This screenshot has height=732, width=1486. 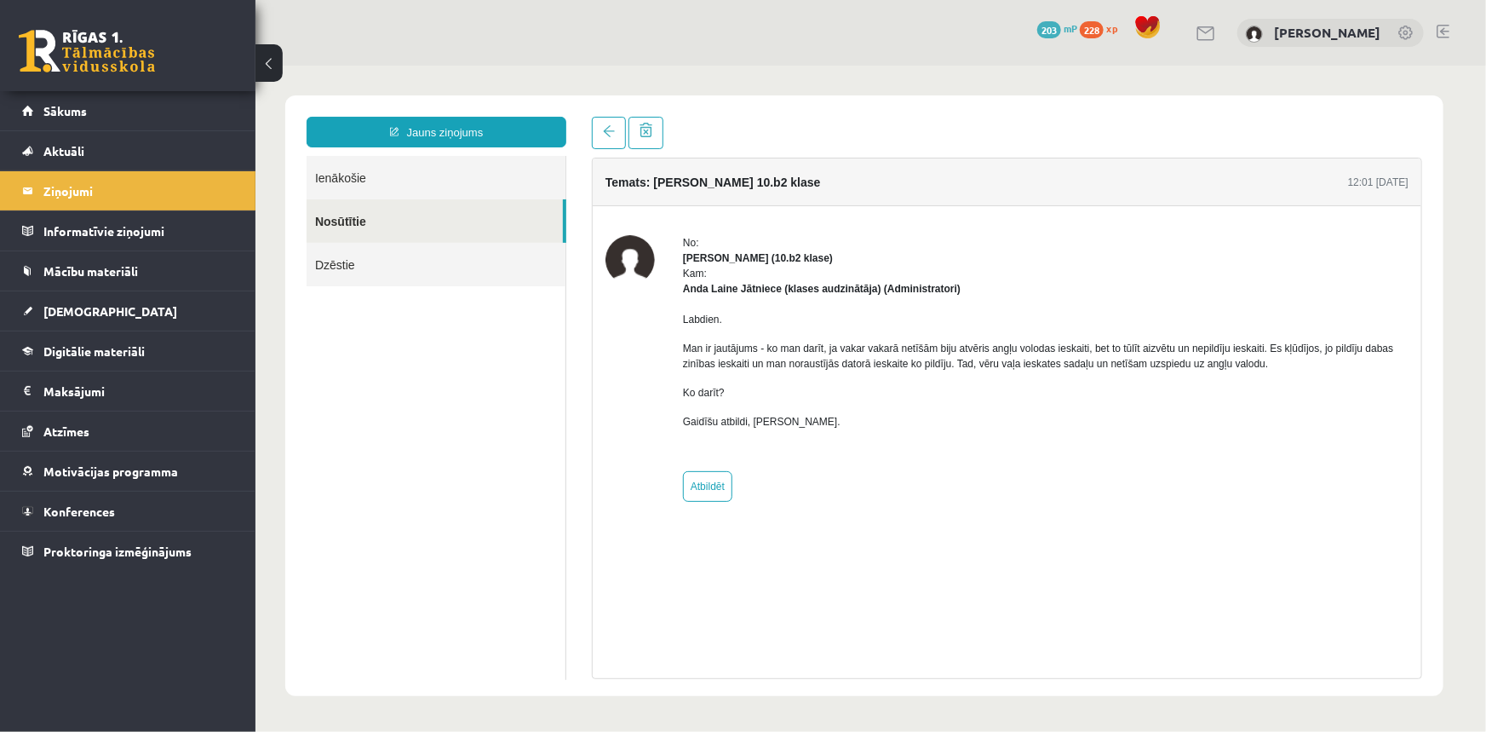 I want to click on span: Aktuāli, so click(x=64, y=151).